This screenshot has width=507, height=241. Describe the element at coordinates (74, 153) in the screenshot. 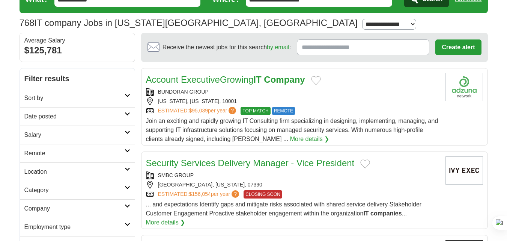

I see `h2: Remote` at that location.